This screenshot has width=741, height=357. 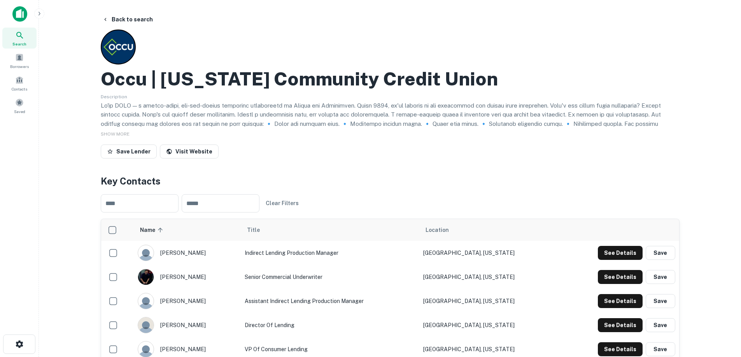 I want to click on th: Location, so click(x=489, y=230).